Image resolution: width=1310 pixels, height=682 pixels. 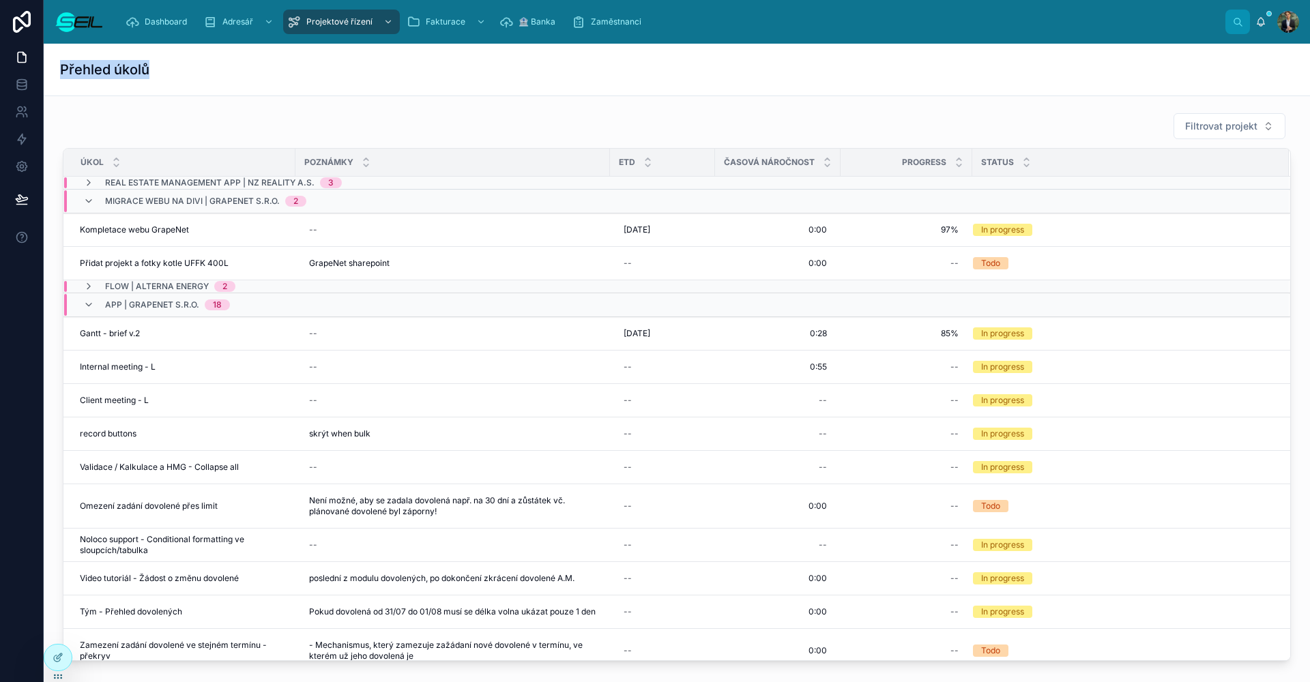 What do you see at coordinates (349, 263) in the screenshot?
I see `span: GrapeNet sharepoint` at bounding box center [349, 263].